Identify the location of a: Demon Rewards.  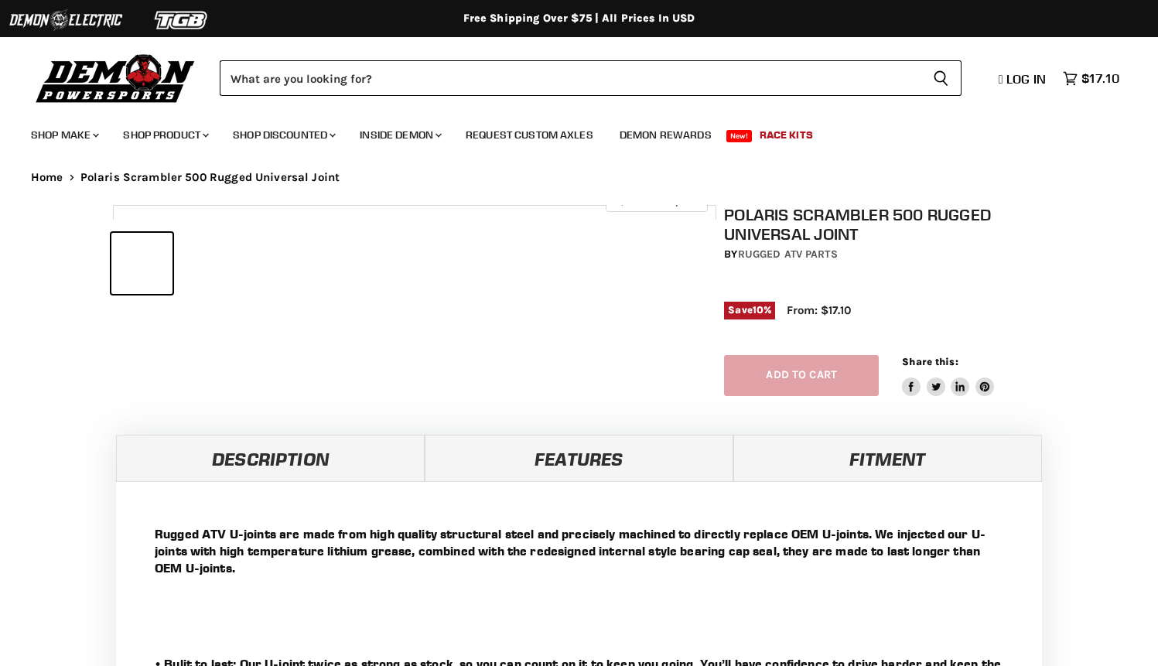
(665, 135).